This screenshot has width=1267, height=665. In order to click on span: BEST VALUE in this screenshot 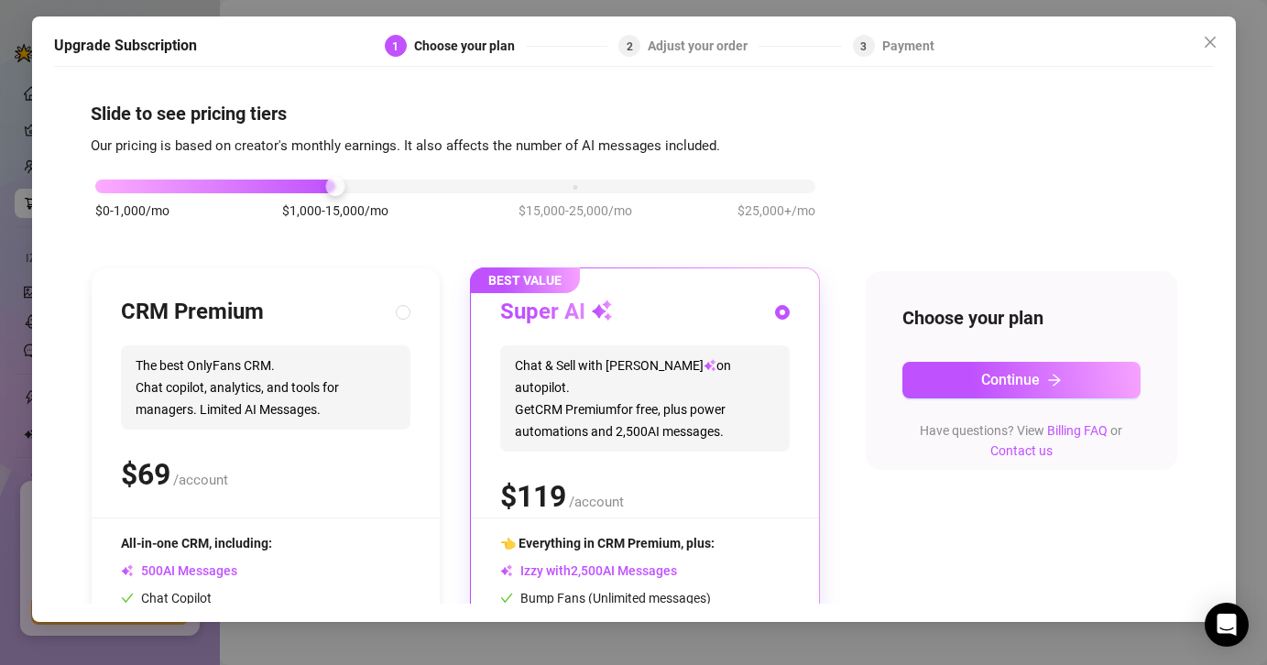, I will do `click(525, 280)`.